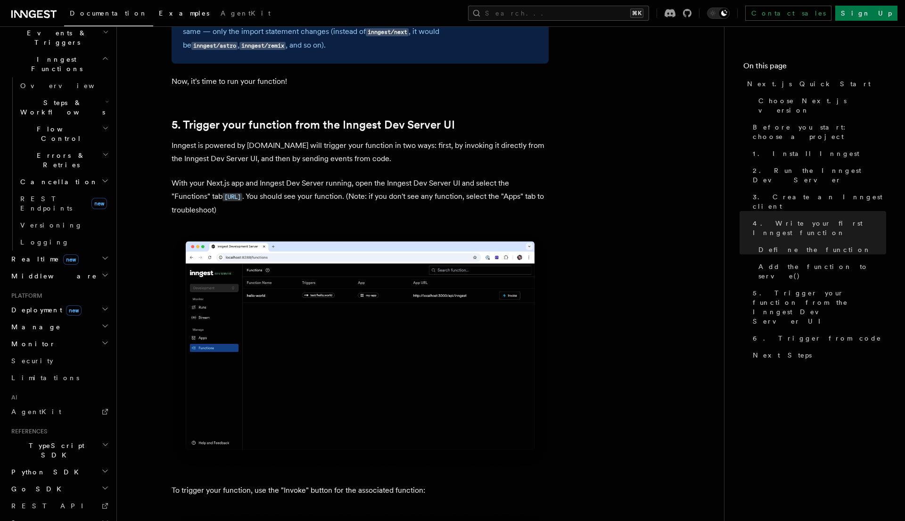 The width and height of the screenshot is (905, 521). What do you see at coordinates (12, 398) in the screenshot?
I see `span: AI` at bounding box center [12, 398].